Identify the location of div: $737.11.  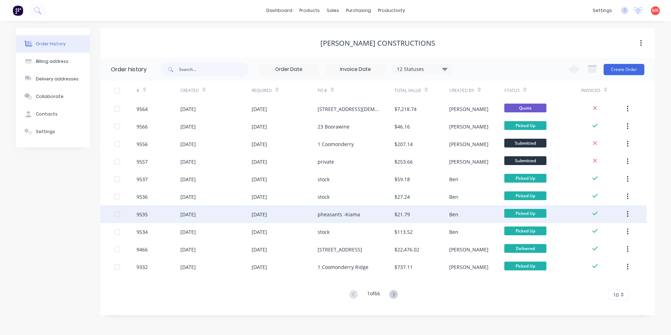
(403, 267).